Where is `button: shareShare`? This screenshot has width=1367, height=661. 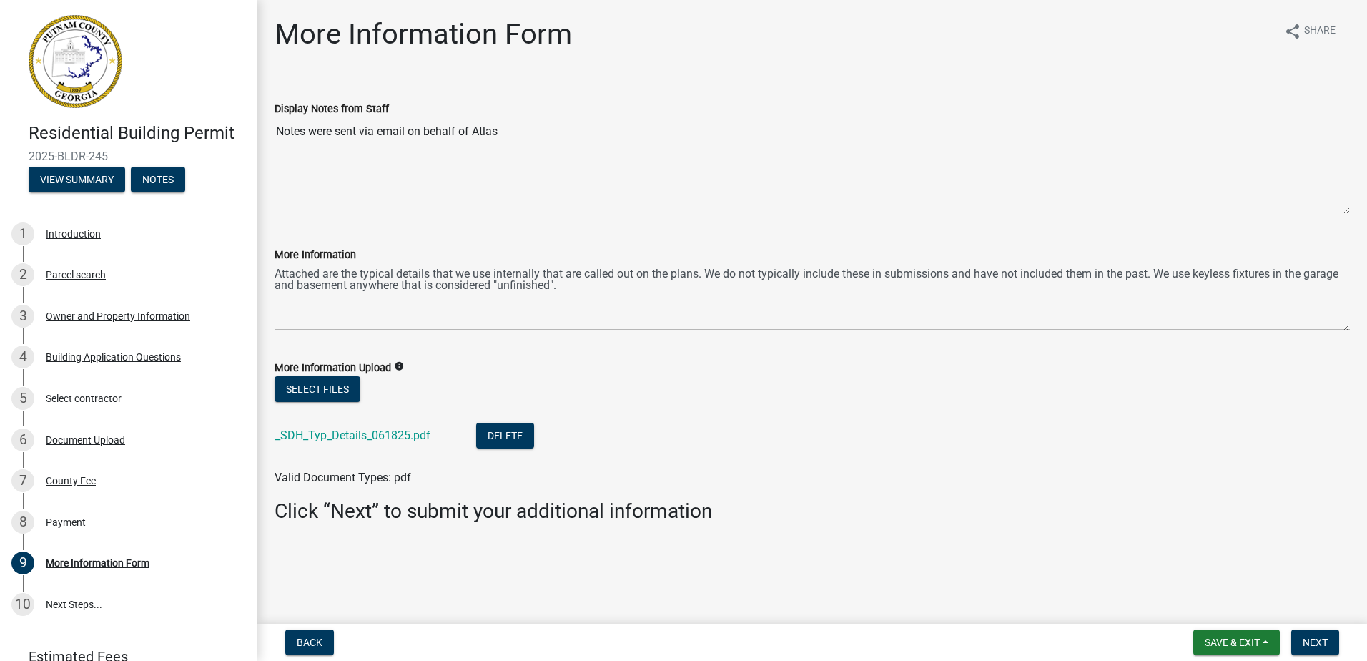 button: shareShare is located at coordinates (1310, 31).